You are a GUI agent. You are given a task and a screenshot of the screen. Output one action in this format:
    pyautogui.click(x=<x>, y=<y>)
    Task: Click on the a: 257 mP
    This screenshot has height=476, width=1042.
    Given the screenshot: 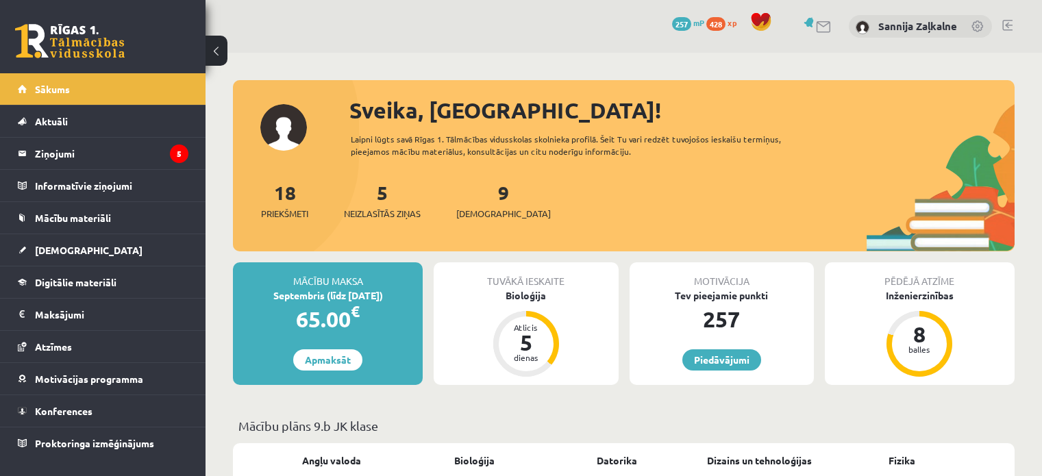 What is the action you would take?
    pyautogui.click(x=688, y=23)
    